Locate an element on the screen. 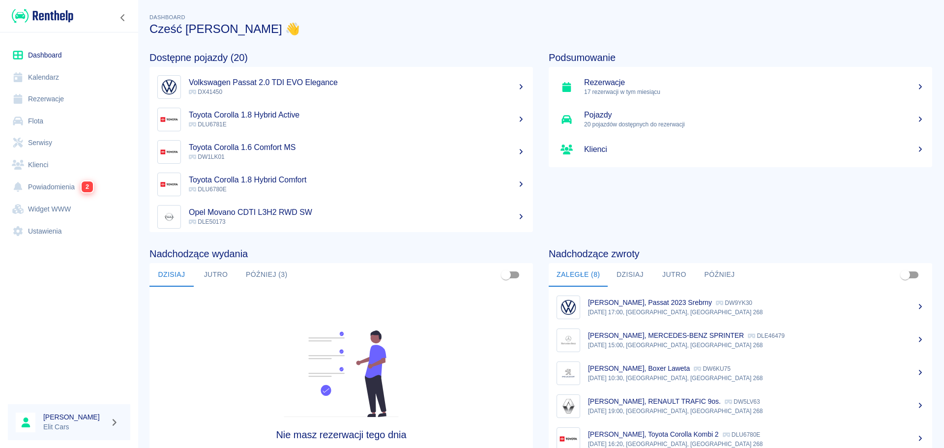  a: Serwisy is located at coordinates (69, 143).